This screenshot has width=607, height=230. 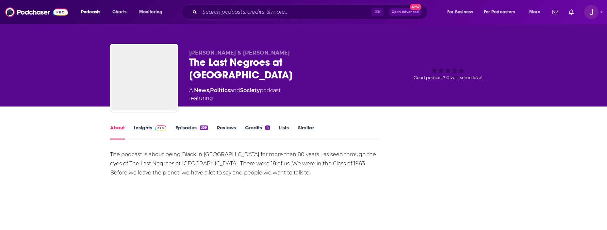 I want to click on a: News, so click(x=202, y=90).